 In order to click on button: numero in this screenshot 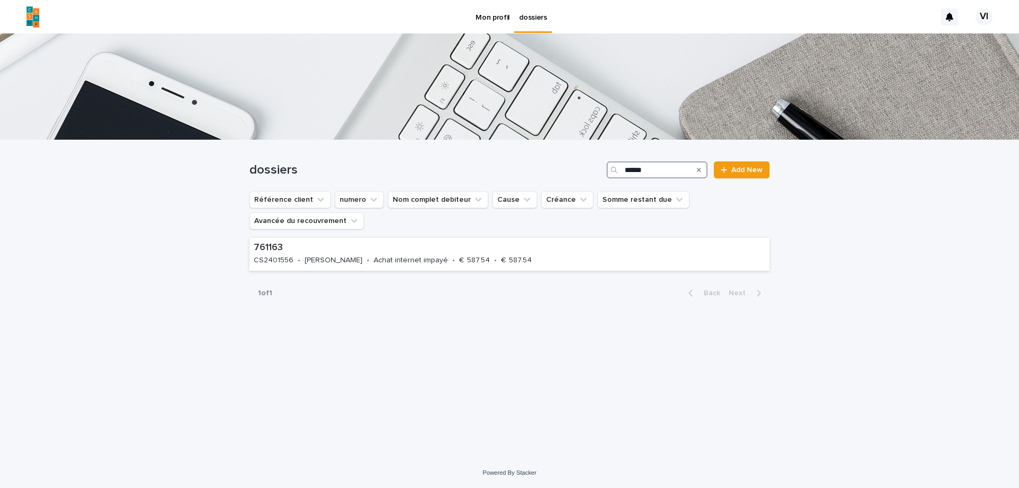, I will do `click(359, 200)`.